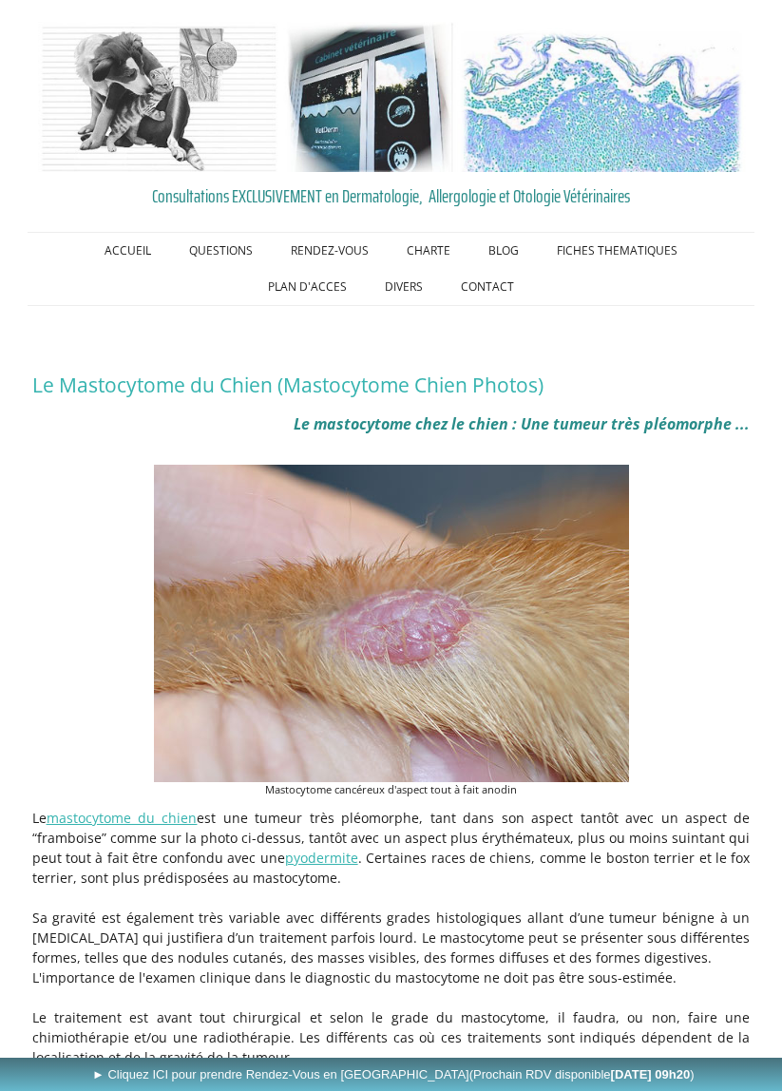  What do you see at coordinates (391, 977) in the screenshot?
I see `p: L'importance de l'examen clinique dans le diagnostic du mastocytome ne doit pas être sous-estimée.` at bounding box center [391, 977].